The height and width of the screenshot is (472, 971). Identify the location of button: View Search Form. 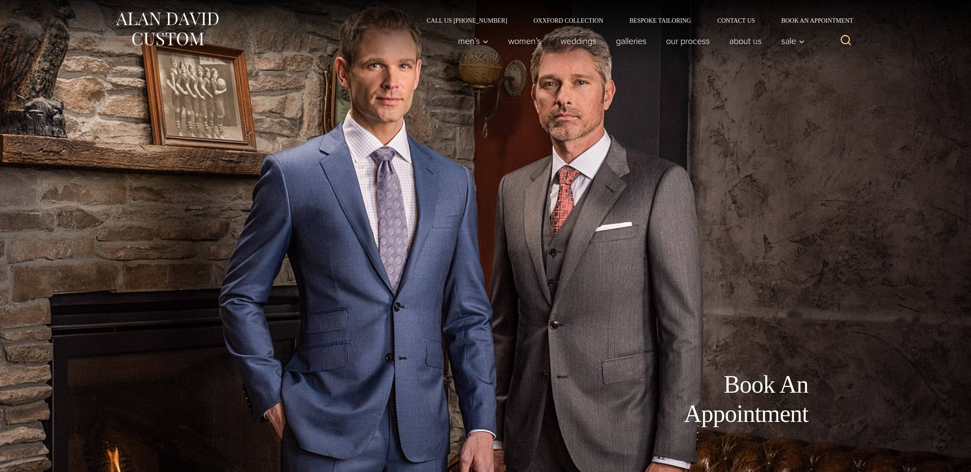
(846, 41).